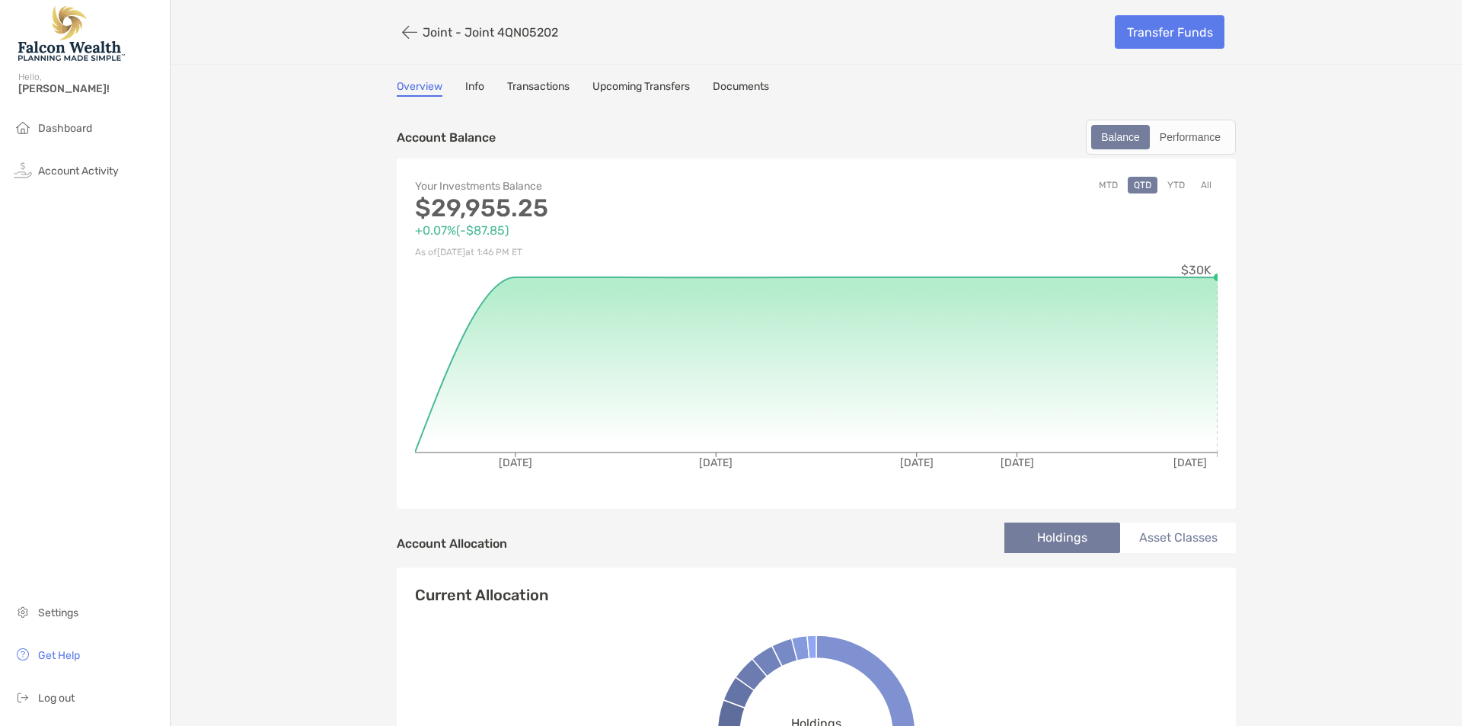 The height and width of the screenshot is (726, 1462). Describe the element at coordinates (741, 88) in the screenshot. I see `a: Documents` at that location.